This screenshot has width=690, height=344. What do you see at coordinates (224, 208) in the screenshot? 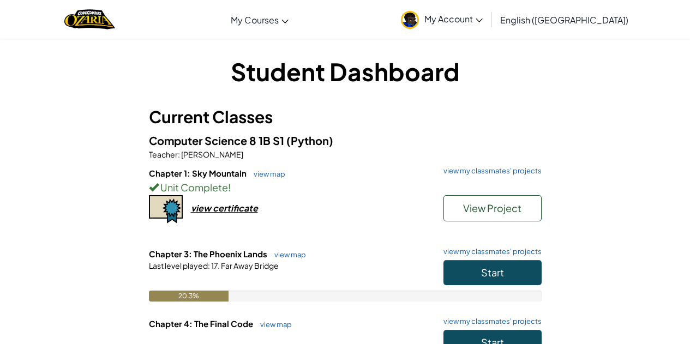
I see `div: view certificate` at bounding box center [224, 208].